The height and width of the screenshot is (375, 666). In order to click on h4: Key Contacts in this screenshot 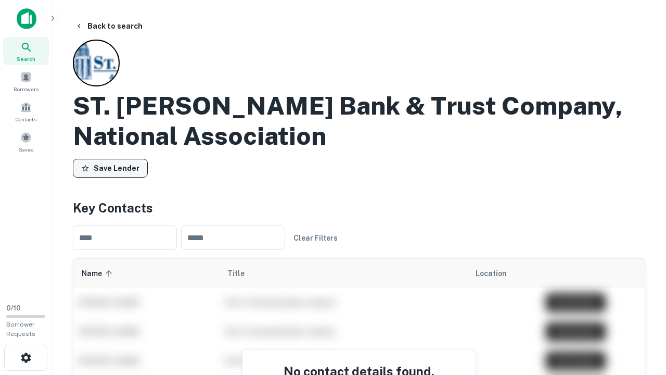, I will do `click(359, 208)`.